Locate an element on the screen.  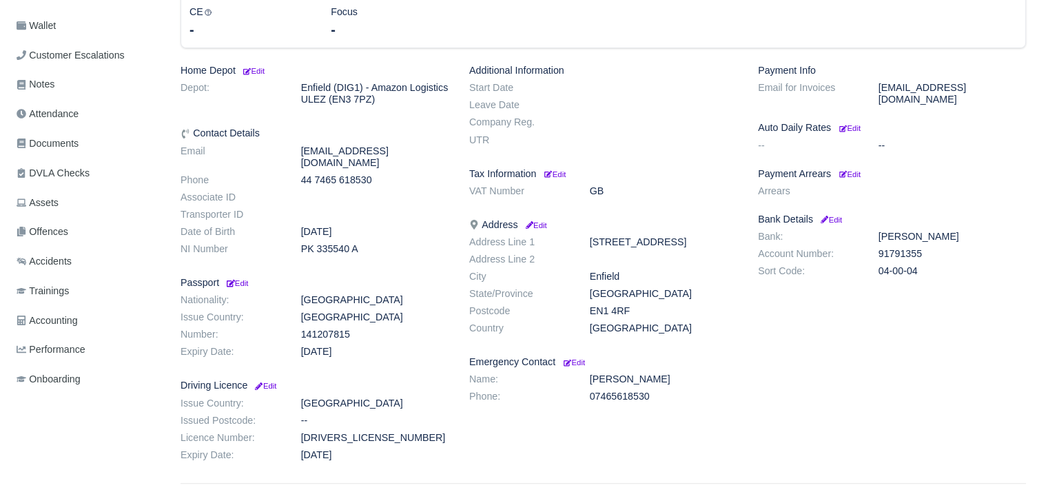
dt: Phone: is located at coordinates (519, 396).